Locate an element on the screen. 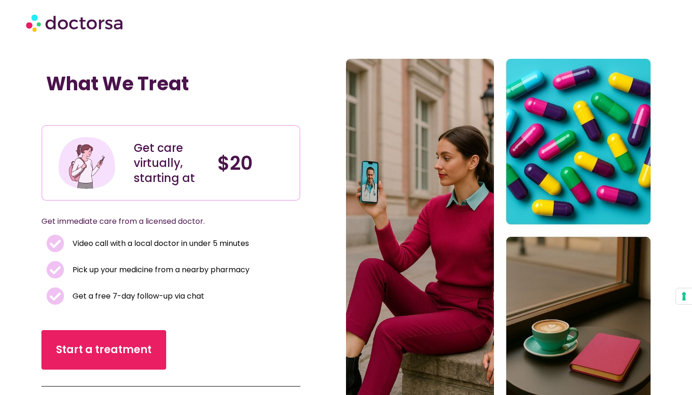  div: Get care virtually, starting at is located at coordinates (171, 163).